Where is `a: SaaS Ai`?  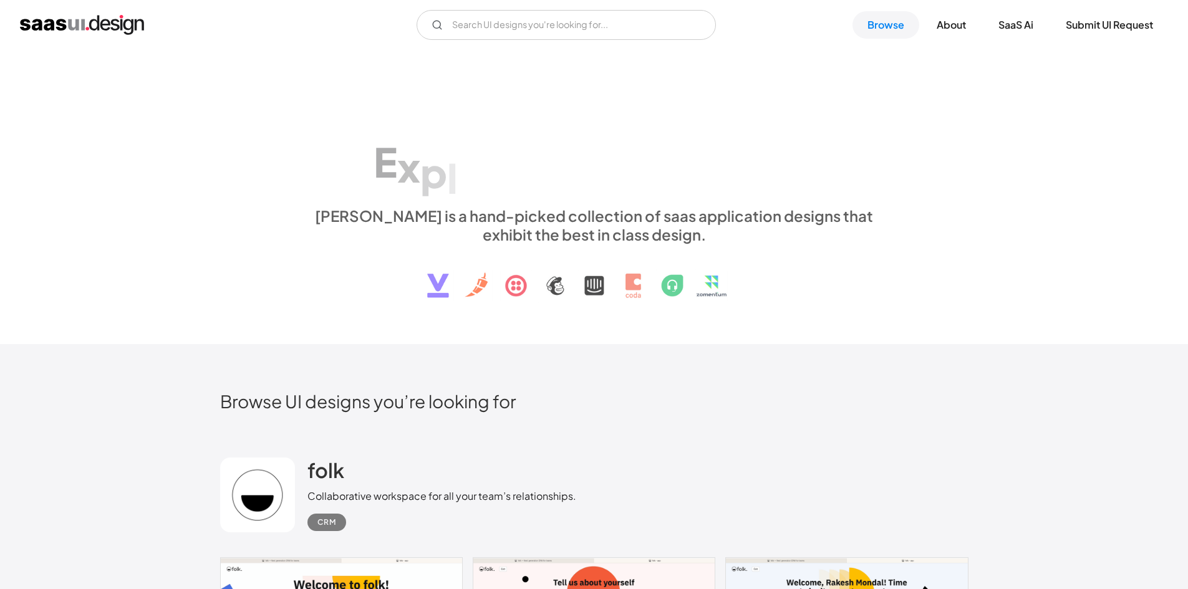
a: SaaS Ai is located at coordinates (1016, 25).